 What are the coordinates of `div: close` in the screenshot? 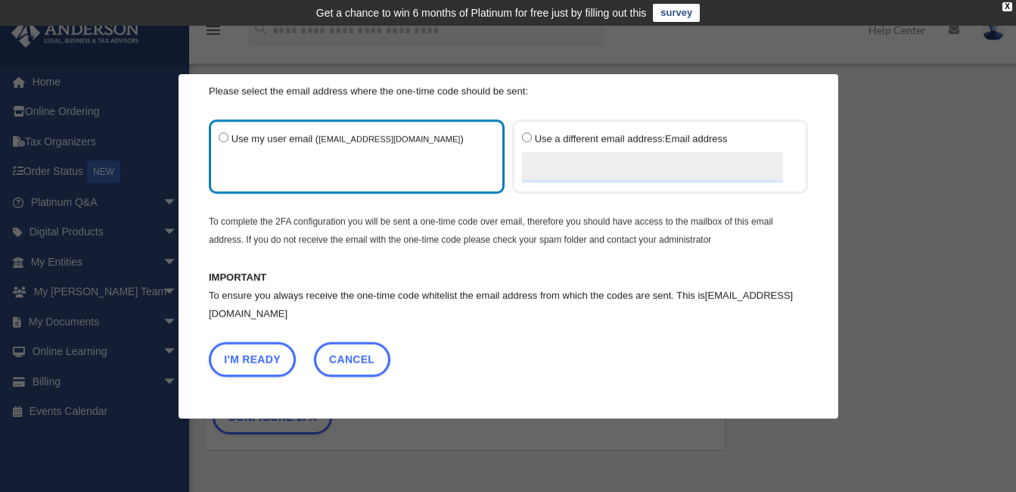 It's located at (1007, 7).